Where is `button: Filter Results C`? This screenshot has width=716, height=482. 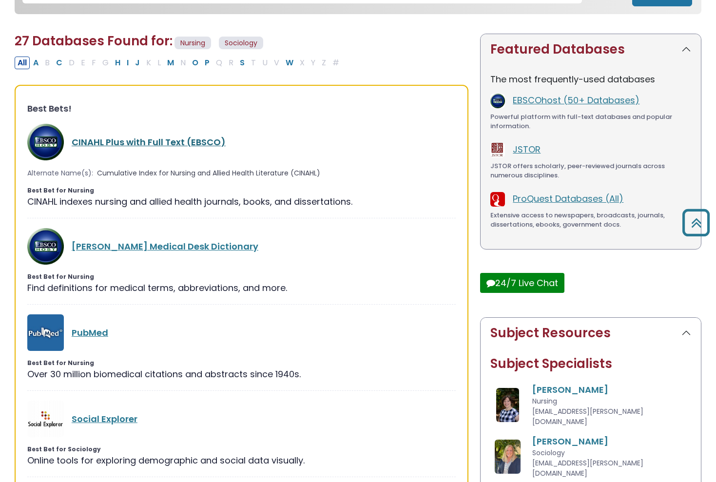 button: Filter Results C is located at coordinates (59, 63).